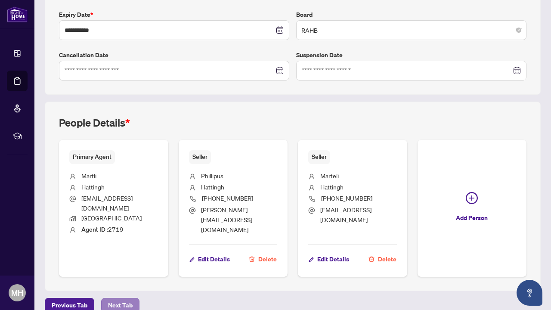 Image resolution: width=551 pixels, height=310 pixels. What do you see at coordinates (212, 176) in the screenshot?
I see `span: Phillipus` at bounding box center [212, 176].